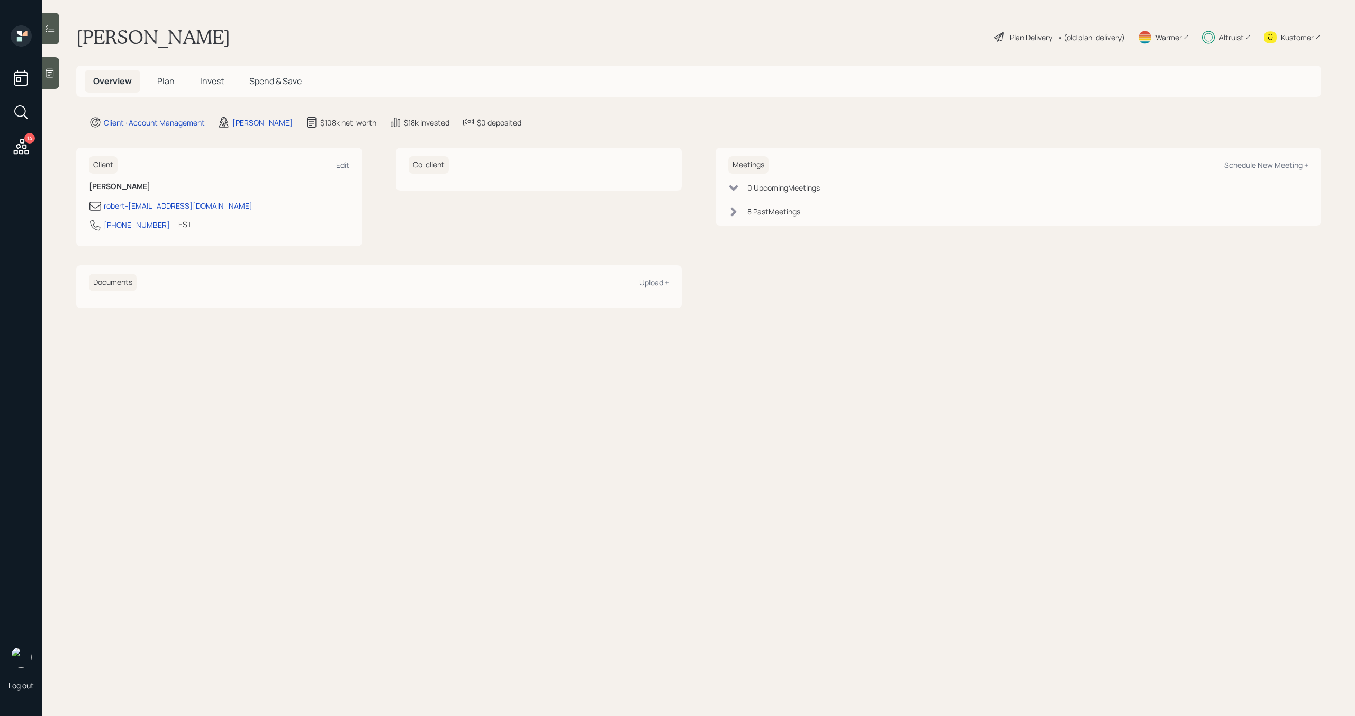  I want to click on h6: Client, so click(103, 165).